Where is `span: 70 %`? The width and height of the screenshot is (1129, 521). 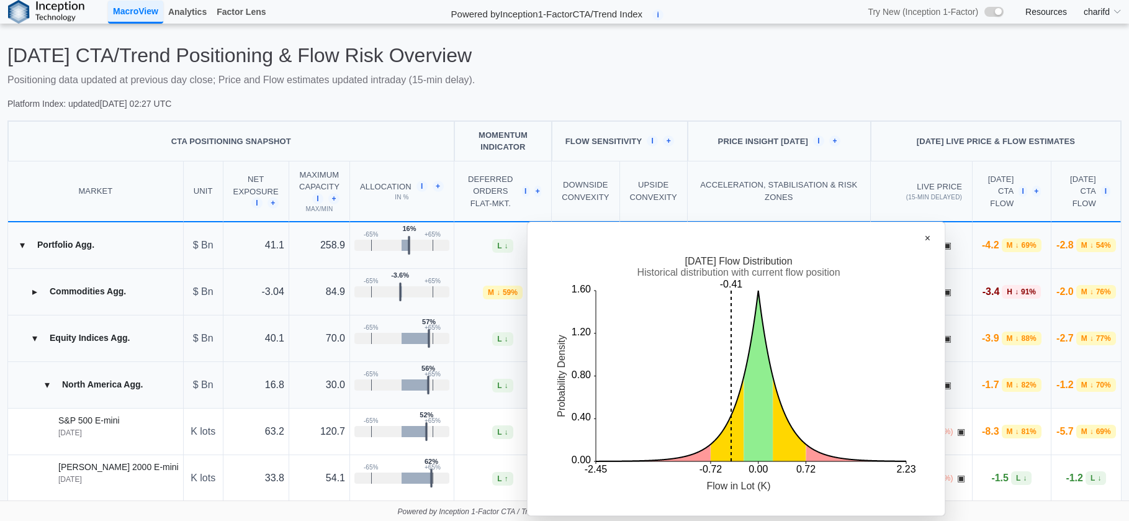
span: 70 % is located at coordinates (1103, 385).